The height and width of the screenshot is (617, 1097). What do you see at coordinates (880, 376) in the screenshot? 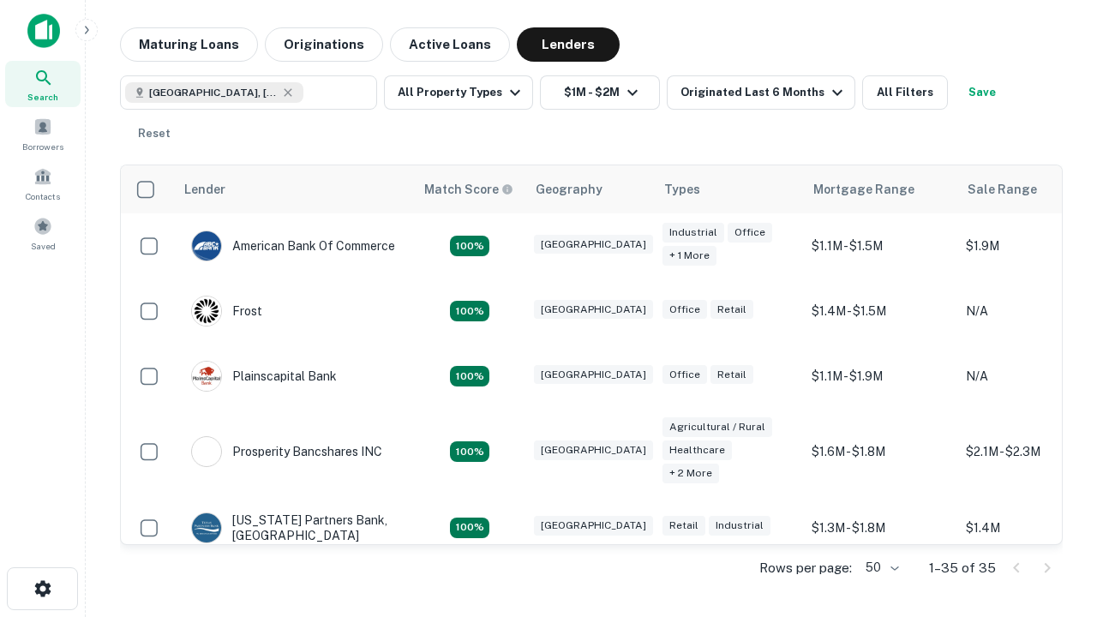
I see `td: $1.1M - $1.9M` at bounding box center [880, 376].